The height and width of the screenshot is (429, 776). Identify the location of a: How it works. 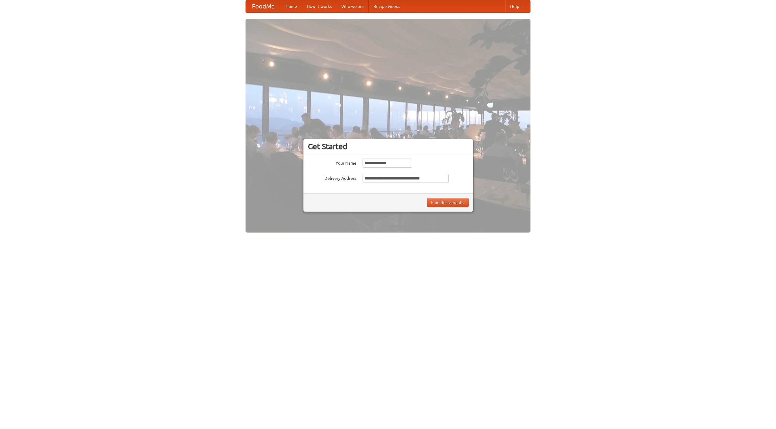
(319, 6).